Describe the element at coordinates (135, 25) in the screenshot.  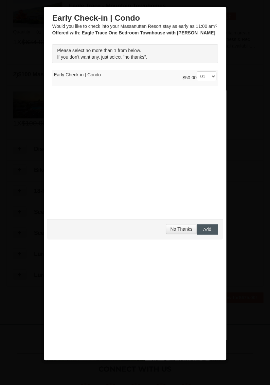
I see `div: Would you like to check into your Massanutten Resort stay as early as 11:00 am?` at that location.